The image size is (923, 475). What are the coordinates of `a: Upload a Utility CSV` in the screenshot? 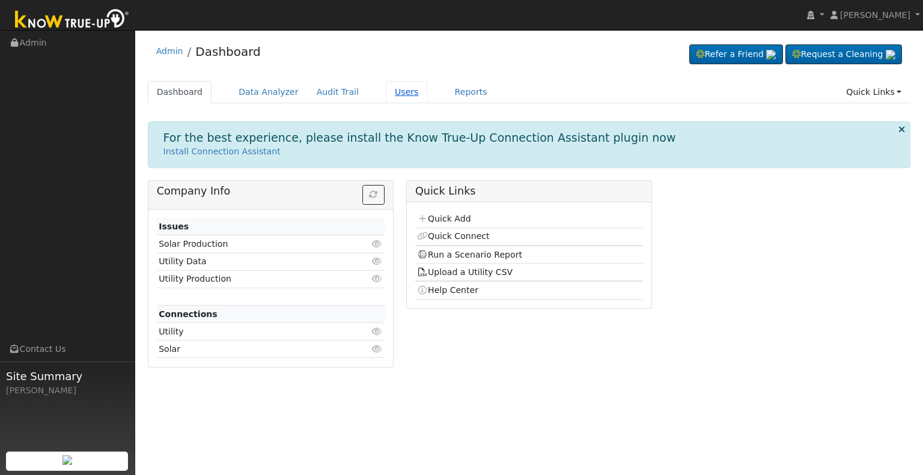 It's located at (464, 272).